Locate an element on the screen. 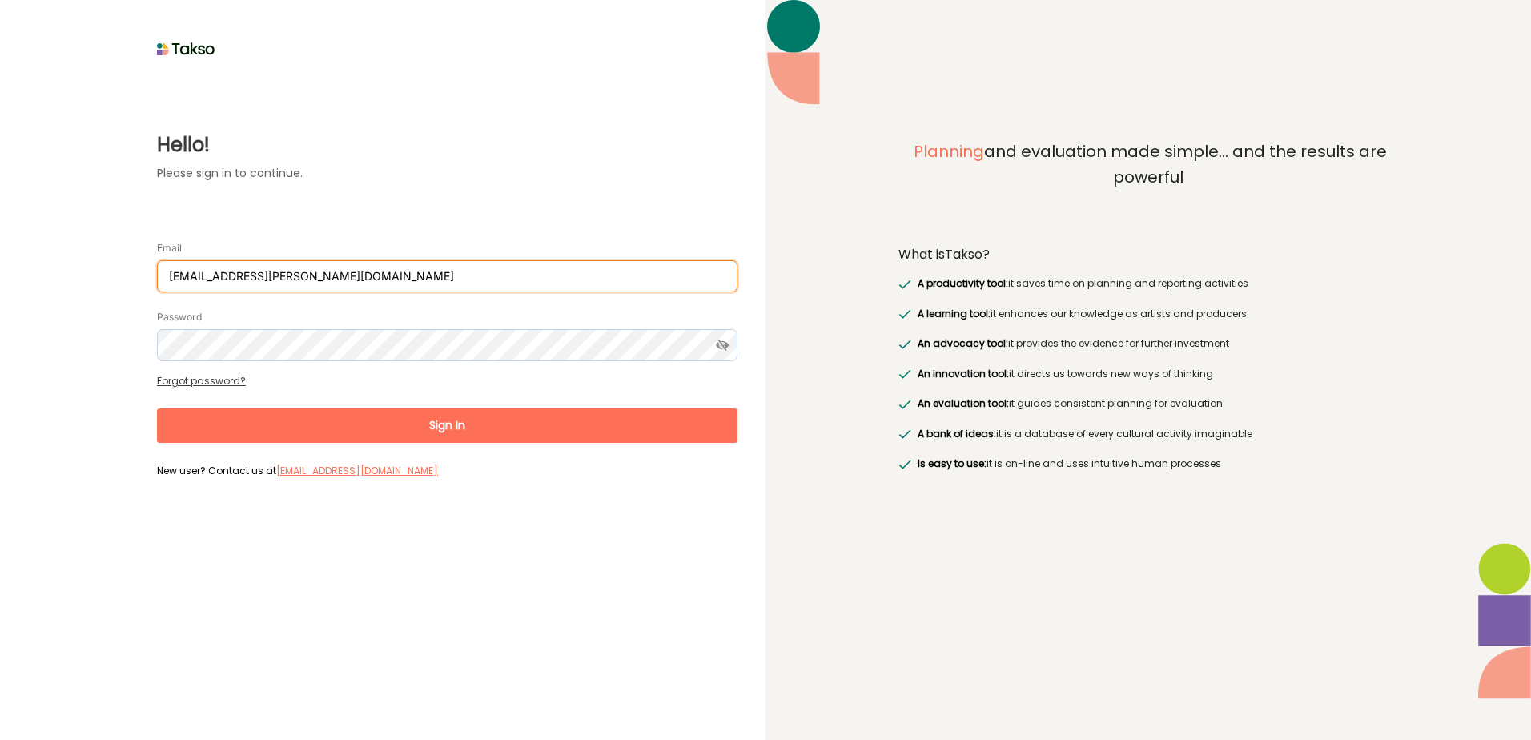  span: A productivity tool: is located at coordinates (963, 283).